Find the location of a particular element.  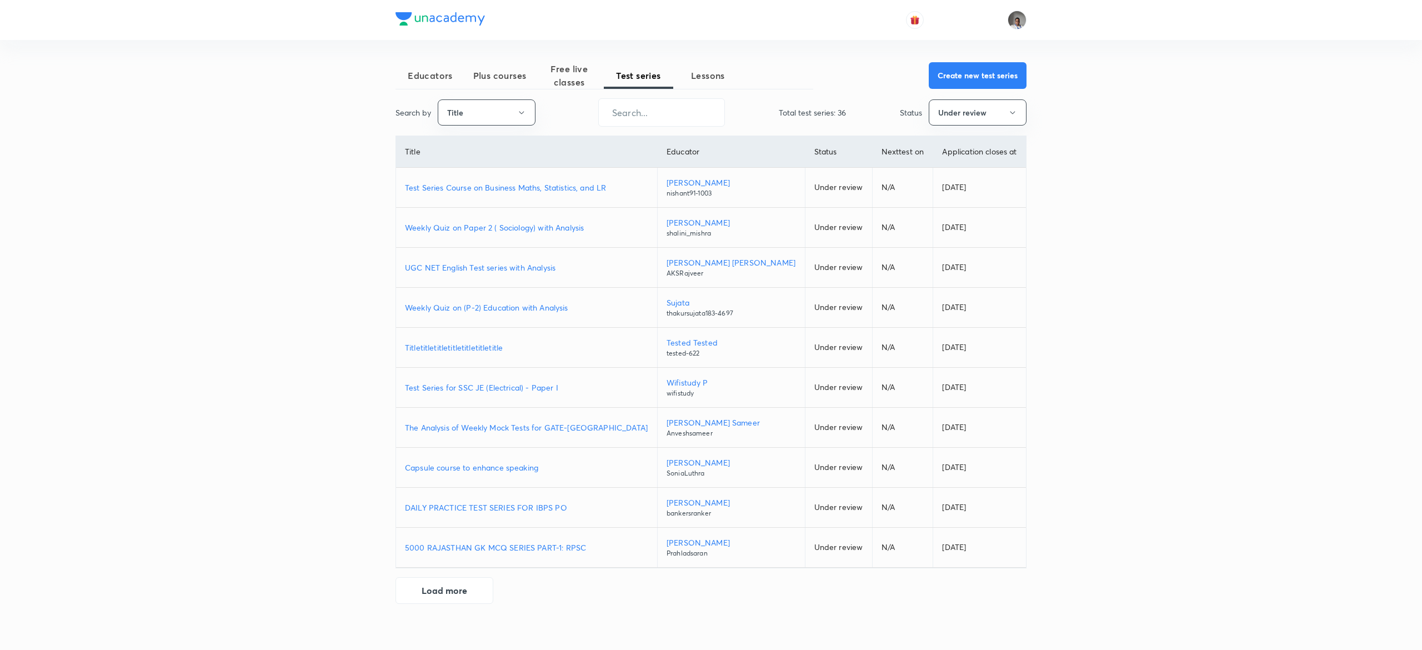

p: Tested Tested is located at coordinates (731, 342).